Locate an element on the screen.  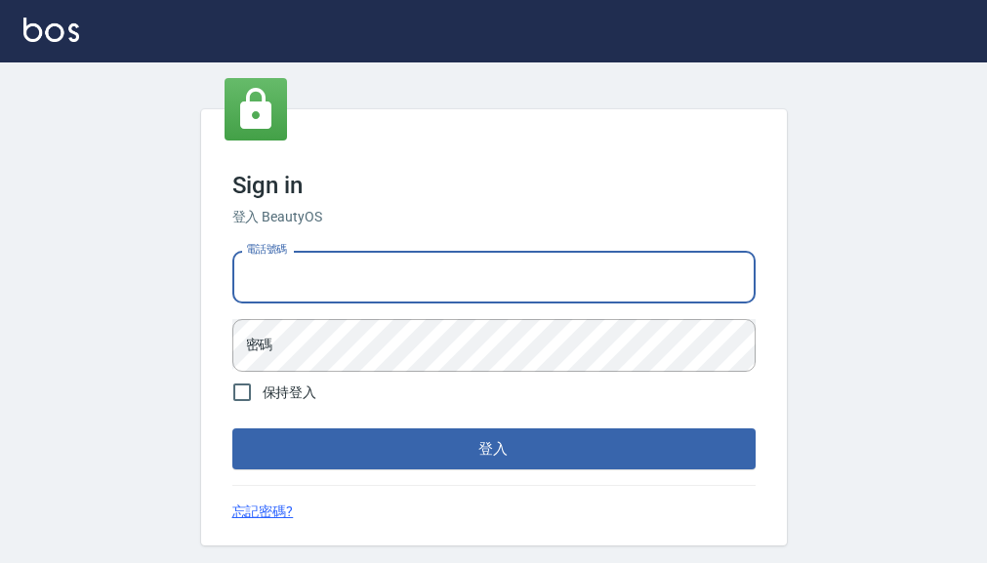
a: 忘記密碼? is located at coordinates (263, 512).